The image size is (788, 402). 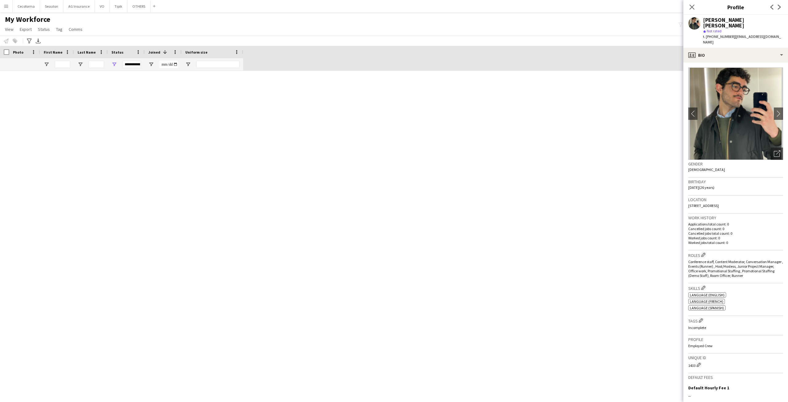 What do you see at coordinates (735, 224) in the screenshot?
I see `p: Applications total count: 0` at bounding box center [735, 224].